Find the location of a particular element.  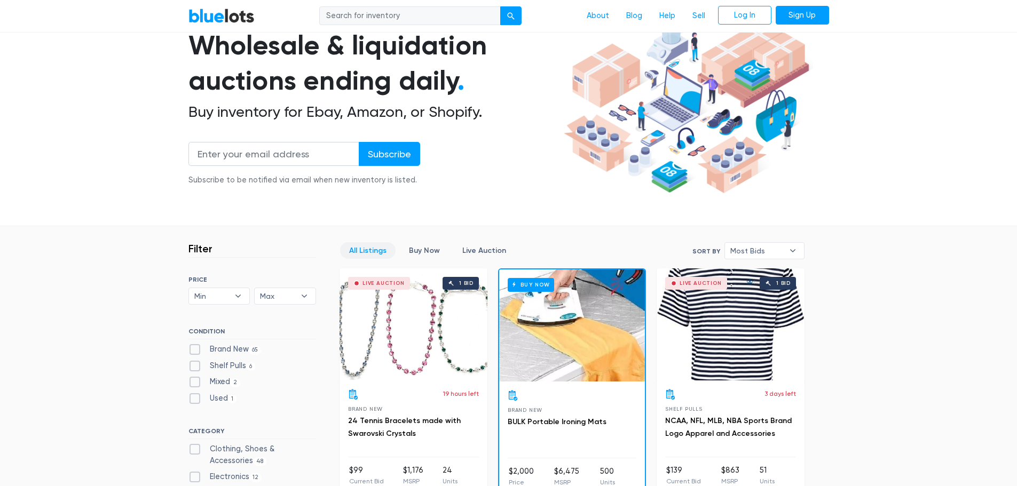

label: Clothing, Shoes & Accessories is located at coordinates (252, 455).